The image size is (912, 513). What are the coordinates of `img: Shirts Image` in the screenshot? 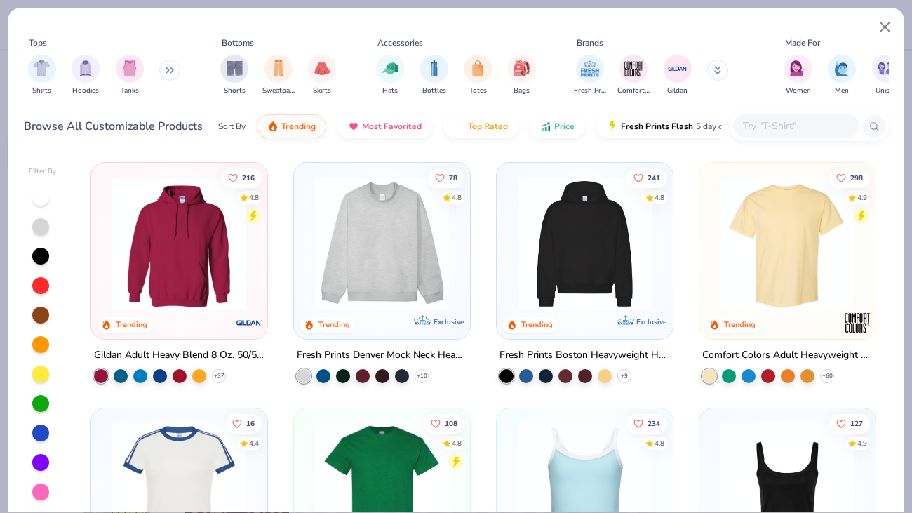 It's located at (41, 68).